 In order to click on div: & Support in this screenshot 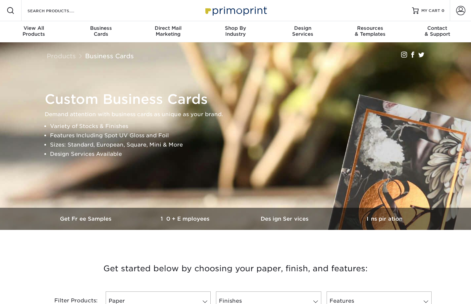, I will do `click(437, 31)`.